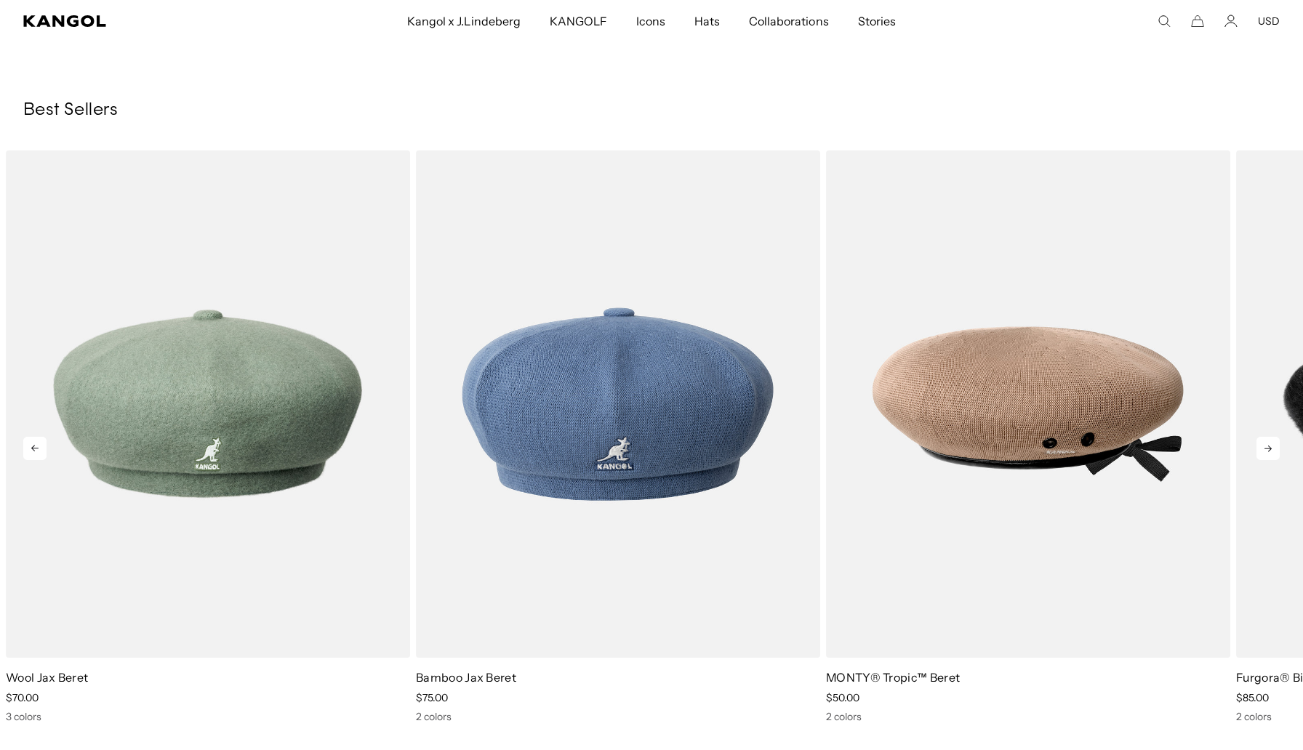 This screenshot has height=750, width=1303. I want to click on button: USD, so click(1269, 21).